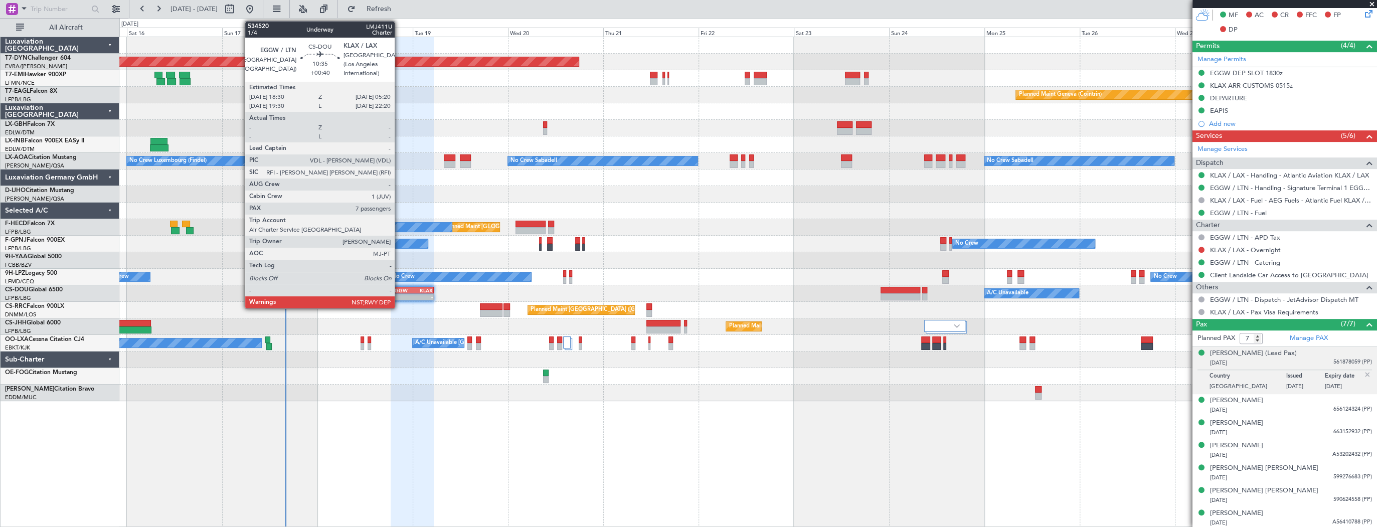 This screenshot has width=1377, height=527. Describe the element at coordinates (373, 9) in the screenshot. I see `button: Refresh` at that location.